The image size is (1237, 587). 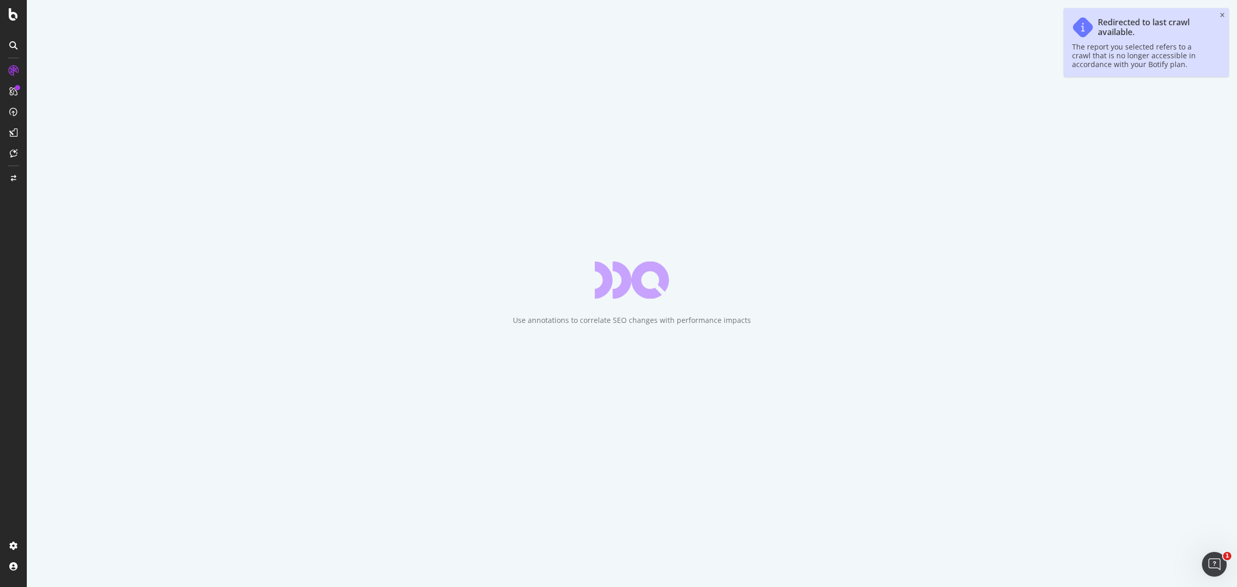 What do you see at coordinates (1141, 55) in the screenshot?
I see `div: The report you selected refers to a crawl that is no longer accessible in accordance with your Bo...` at bounding box center [1141, 55].